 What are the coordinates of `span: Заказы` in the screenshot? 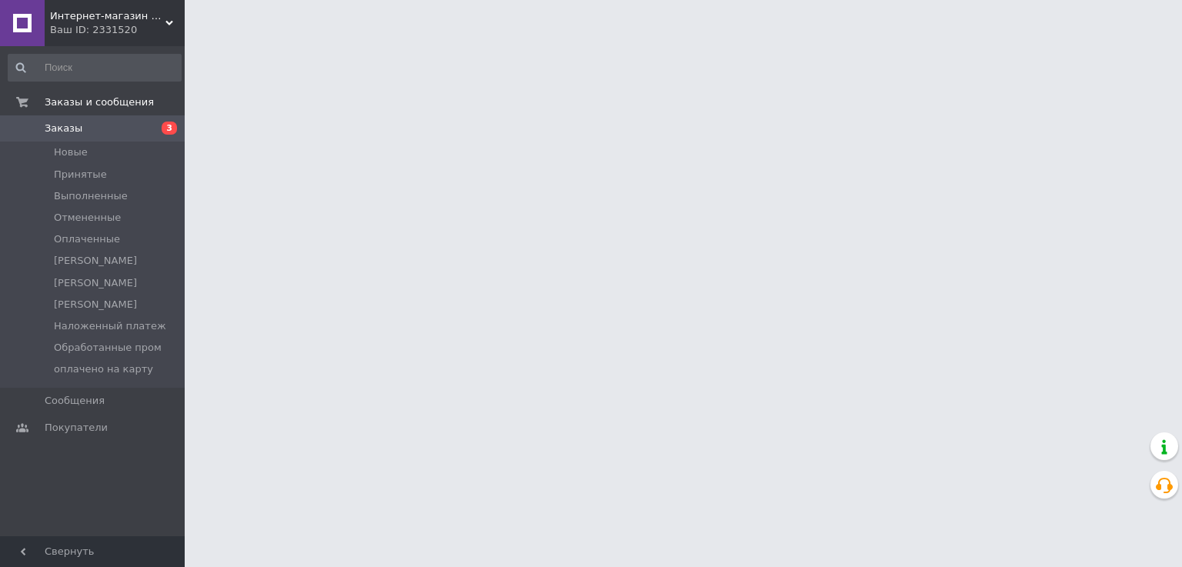 It's located at (63, 129).